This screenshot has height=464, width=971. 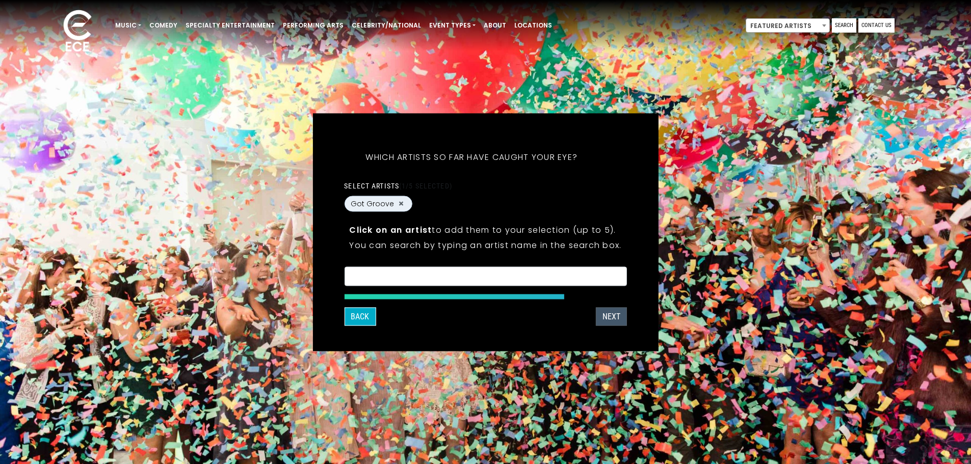 I want to click on span: (1/5 selected), so click(x=426, y=186).